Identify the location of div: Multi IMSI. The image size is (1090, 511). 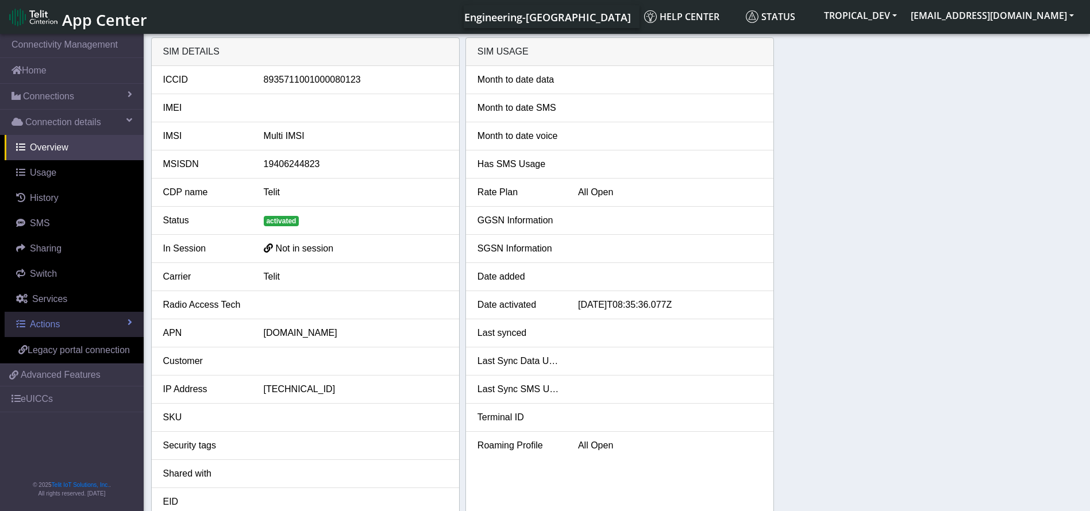
(356, 136).